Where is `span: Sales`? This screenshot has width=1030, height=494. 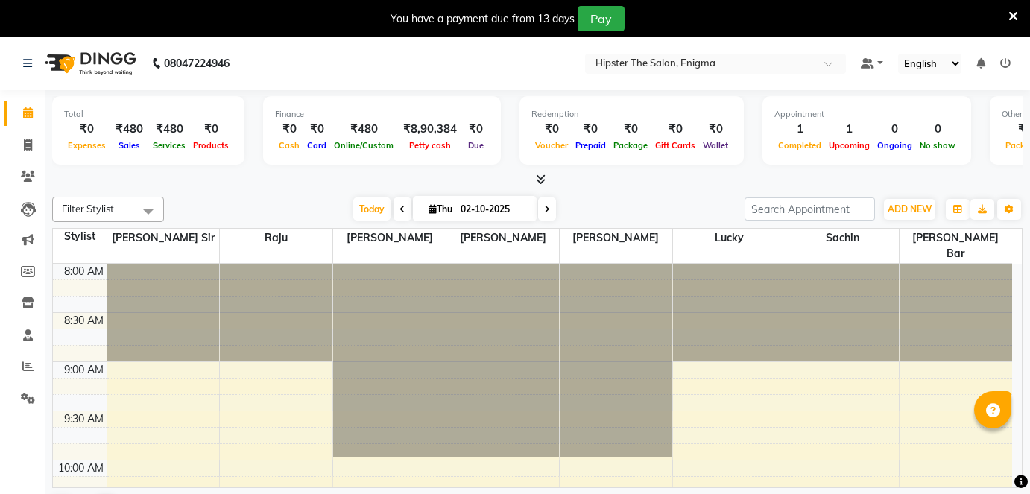 span: Sales is located at coordinates (129, 145).